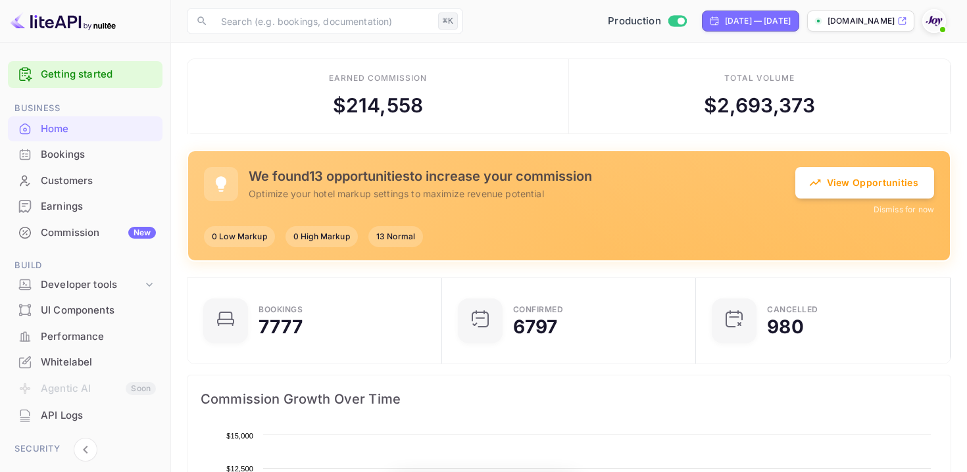  I want to click on div: $ 2,693,373, so click(760, 105).